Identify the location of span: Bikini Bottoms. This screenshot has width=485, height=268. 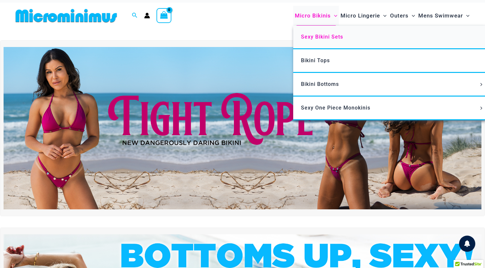
(320, 84).